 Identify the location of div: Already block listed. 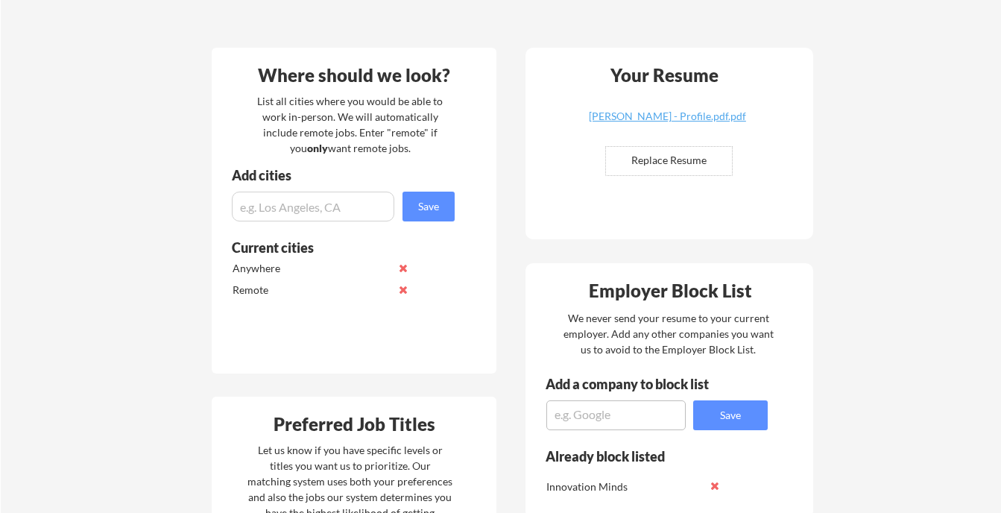
(646, 456).